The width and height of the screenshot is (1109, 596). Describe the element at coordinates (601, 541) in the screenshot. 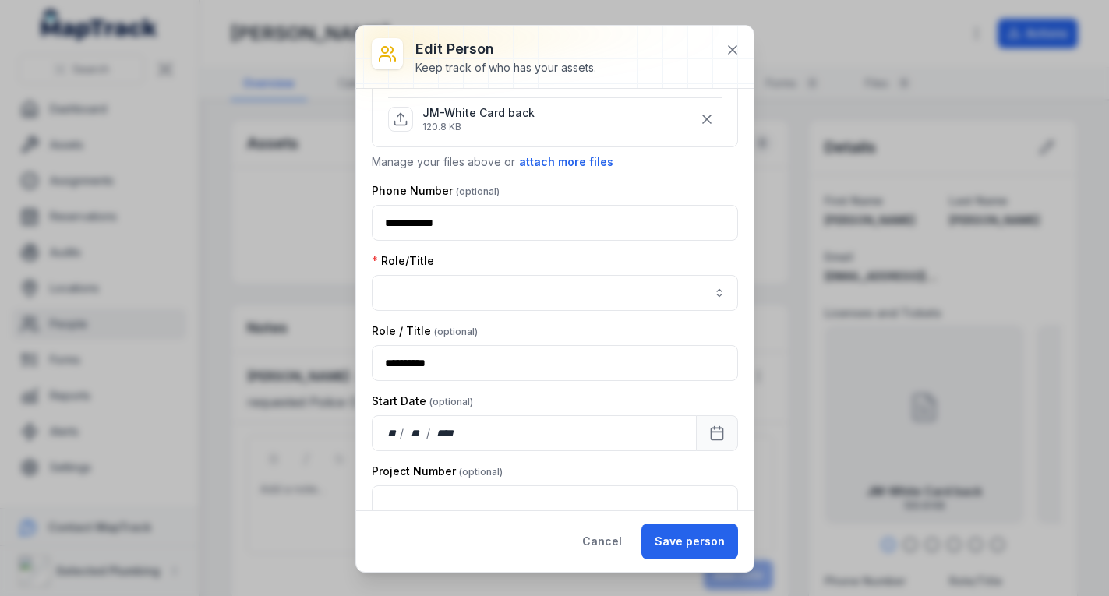

I see `button: Cancel` at that location.